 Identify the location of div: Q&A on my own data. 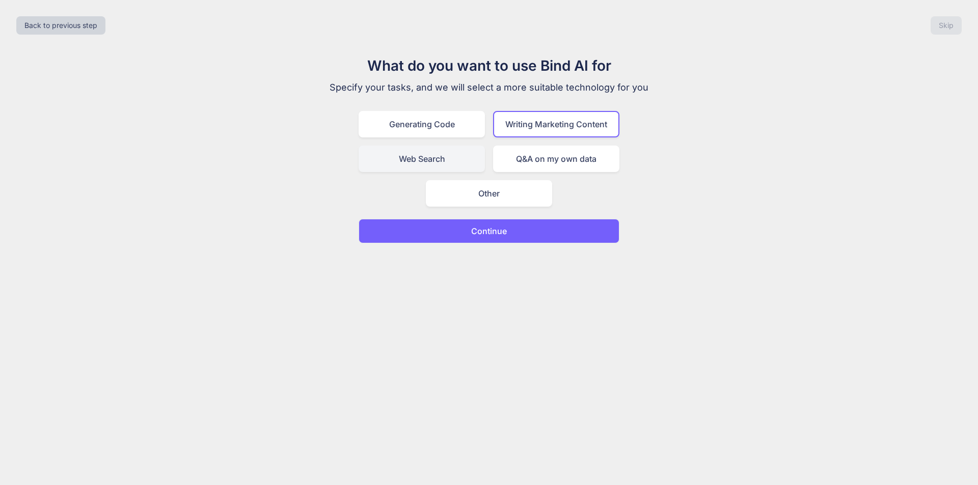
(556, 159).